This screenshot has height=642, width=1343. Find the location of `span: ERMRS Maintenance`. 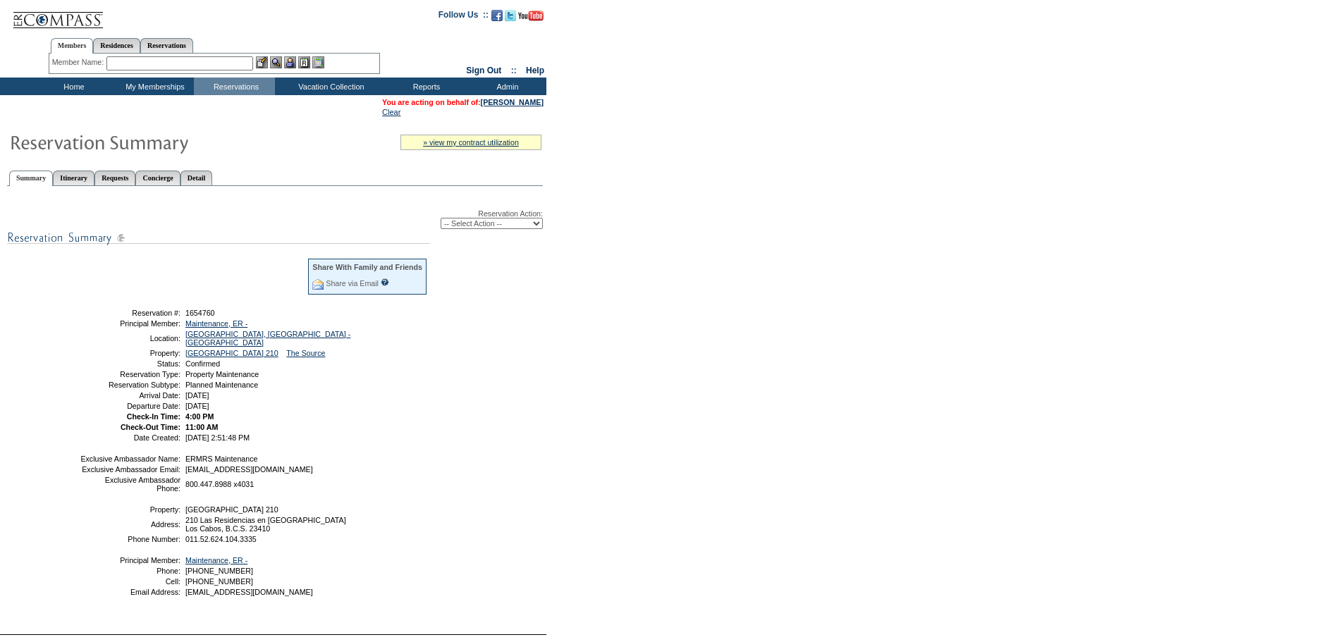

span: ERMRS Maintenance is located at coordinates (221, 459).